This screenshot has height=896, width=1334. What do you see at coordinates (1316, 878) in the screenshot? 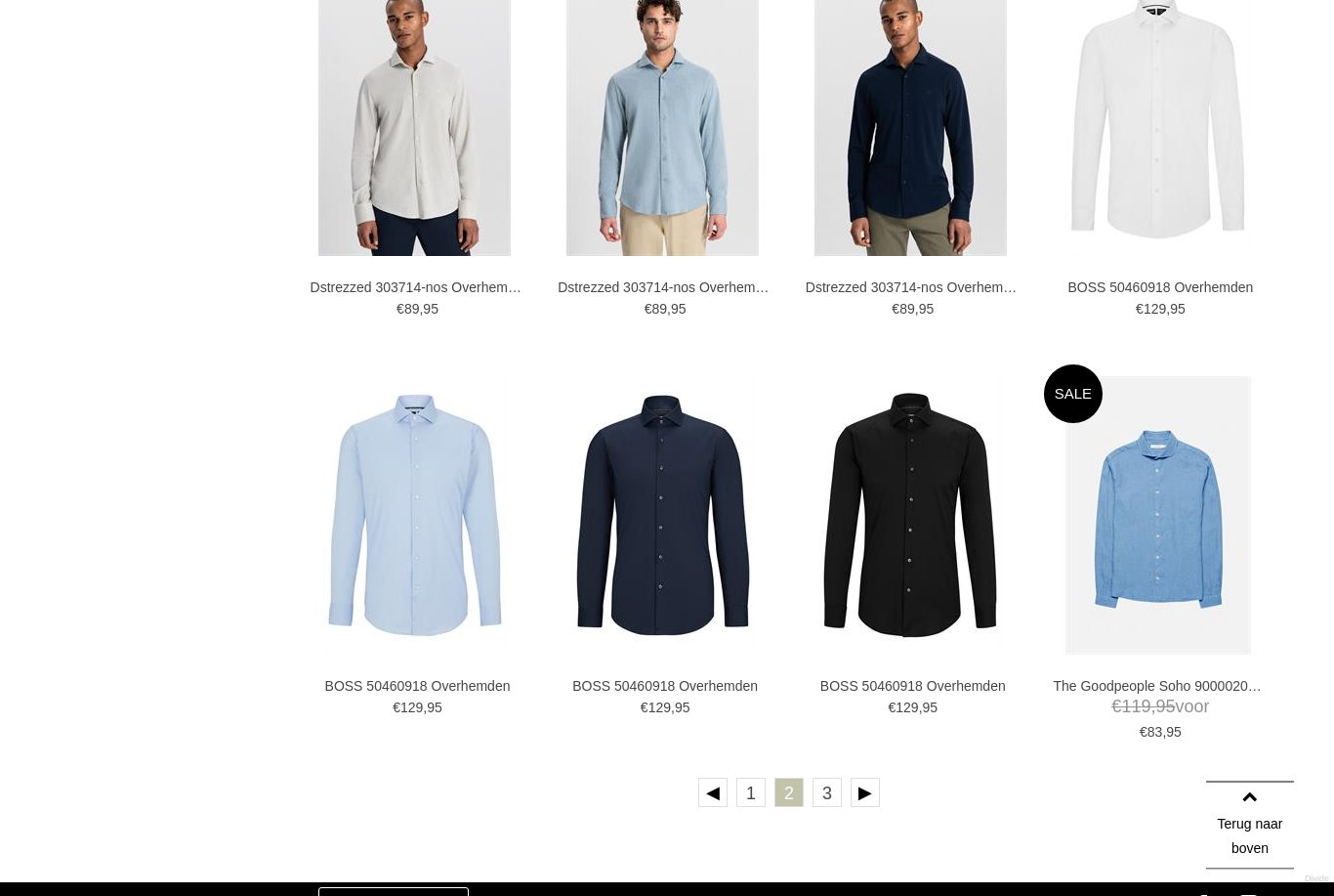
I see `a: Divide` at bounding box center [1316, 878].